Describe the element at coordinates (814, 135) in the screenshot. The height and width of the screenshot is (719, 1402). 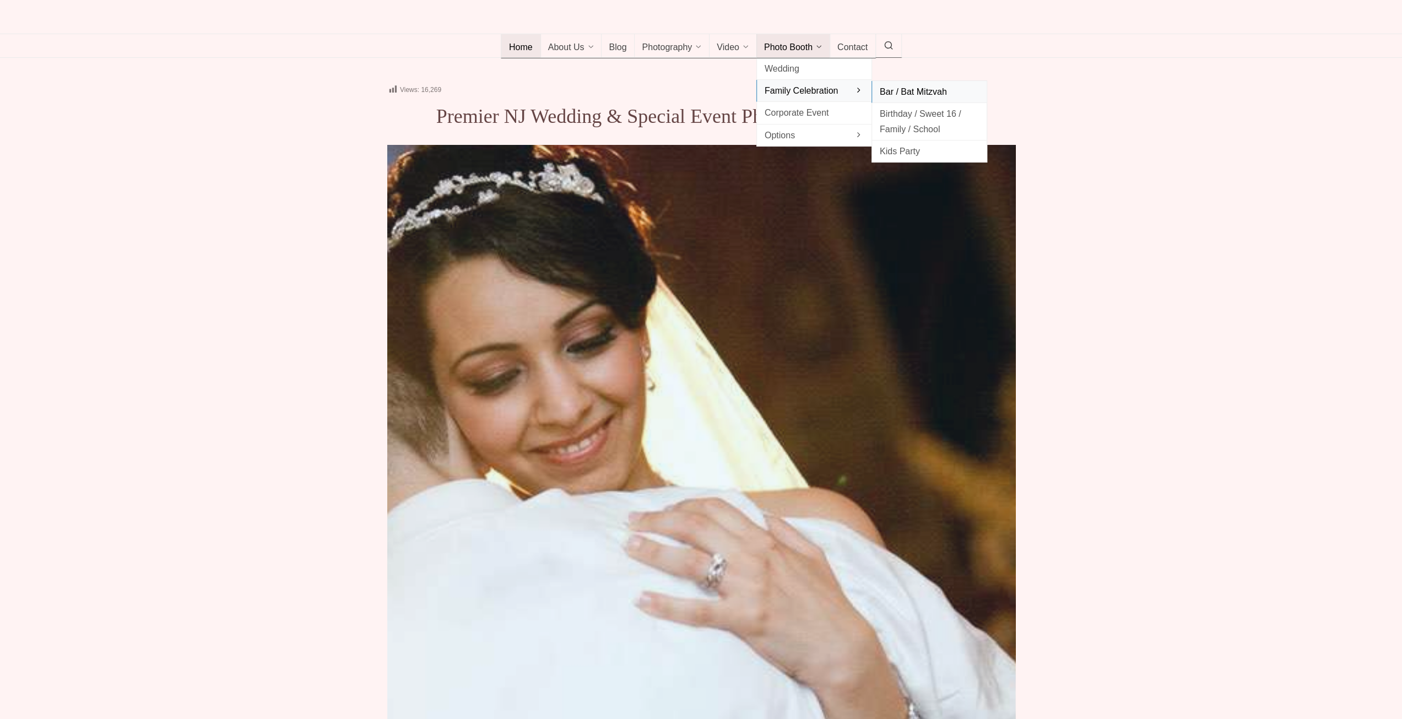
I see `span: Options` at that location.